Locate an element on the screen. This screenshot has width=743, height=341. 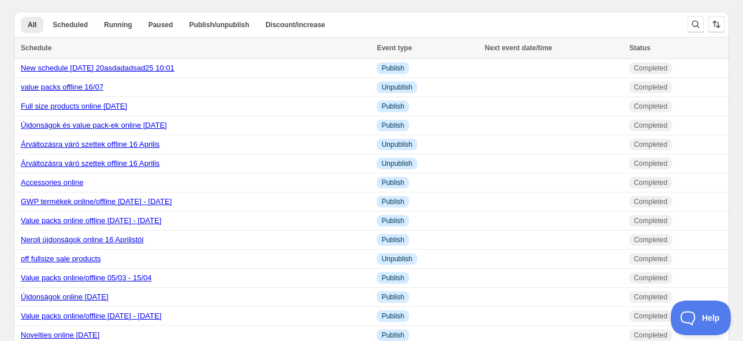
span: Status is located at coordinates (640, 48).